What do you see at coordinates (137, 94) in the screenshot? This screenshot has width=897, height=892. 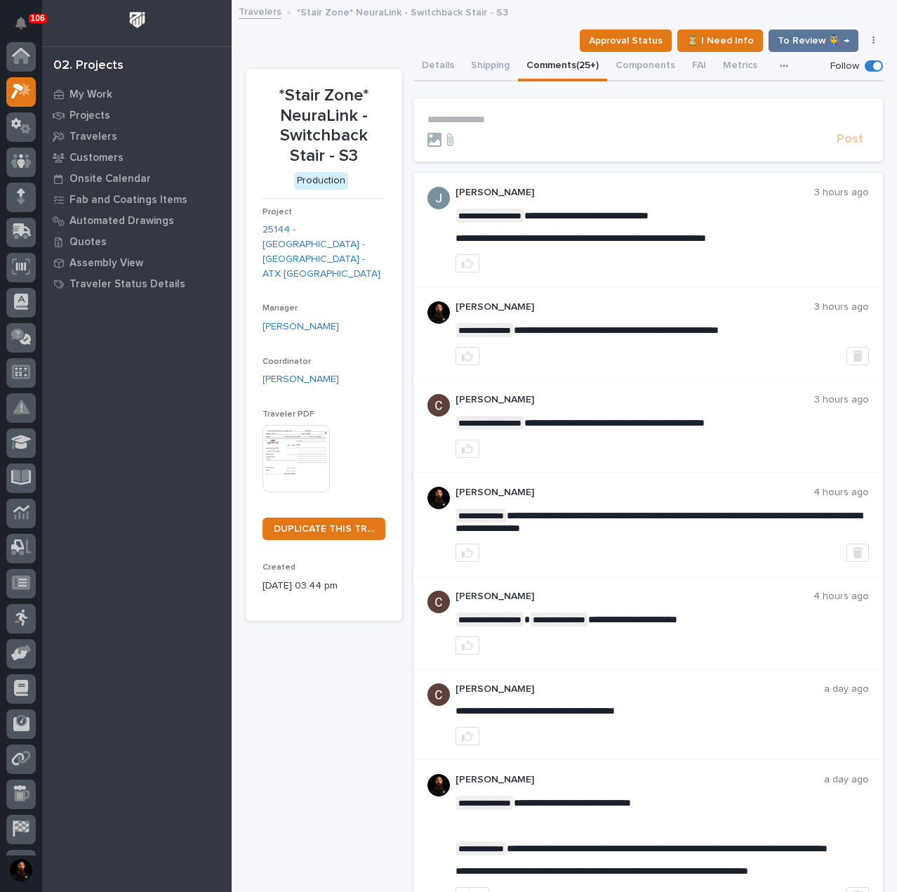 I see `a: My Work` at bounding box center [137, 94].